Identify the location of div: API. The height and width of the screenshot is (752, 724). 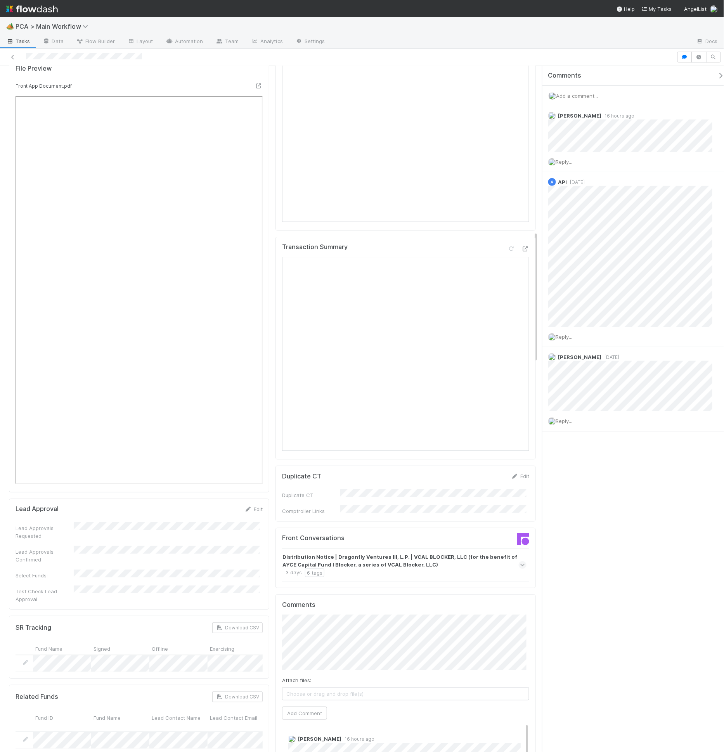
(552, 182).